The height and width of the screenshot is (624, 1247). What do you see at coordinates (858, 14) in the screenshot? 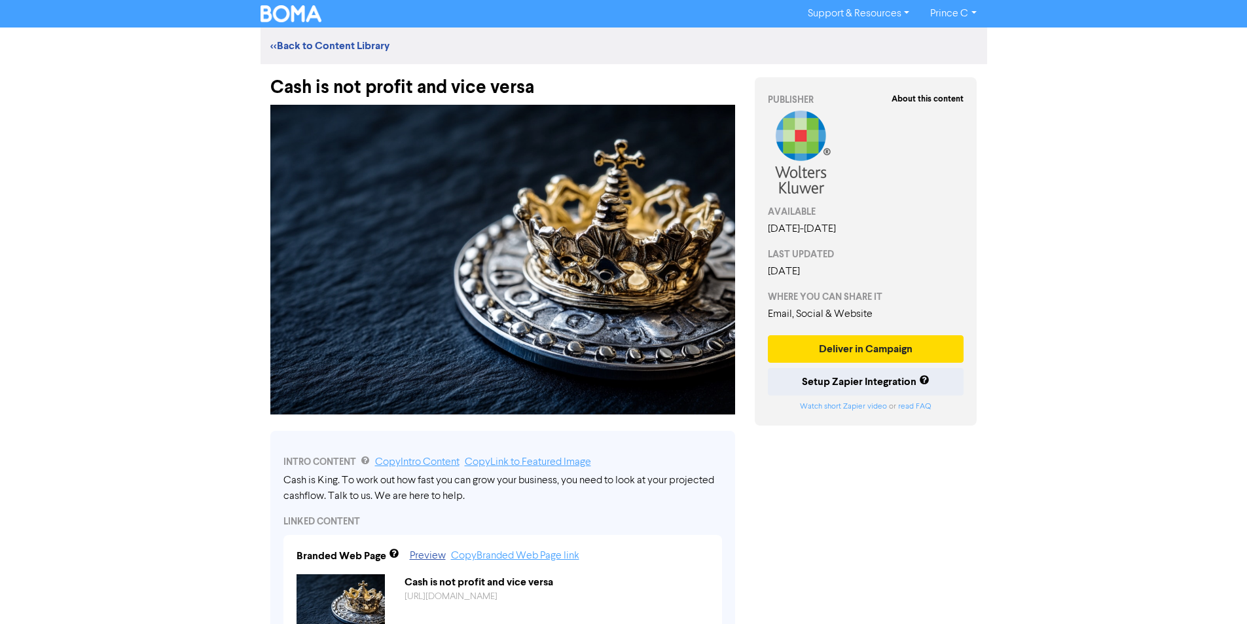
I see `a: Support & Resources` at bounding box center [858, 14].